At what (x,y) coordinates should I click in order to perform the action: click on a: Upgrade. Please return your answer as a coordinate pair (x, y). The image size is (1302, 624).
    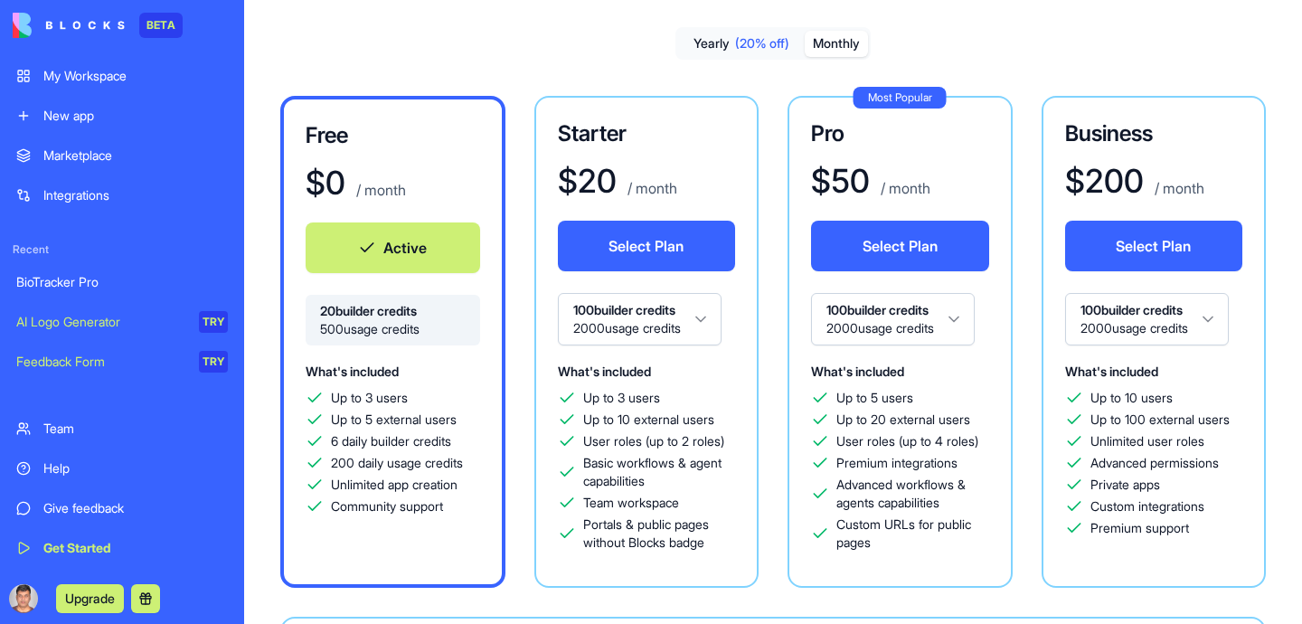
    Looking at the image, I should click on (90, 598).